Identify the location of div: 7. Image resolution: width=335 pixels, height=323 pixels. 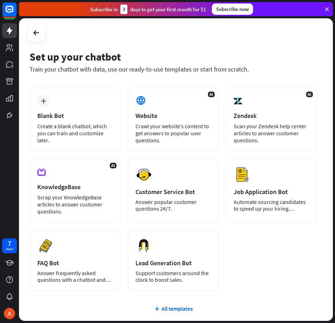
(10, 244).